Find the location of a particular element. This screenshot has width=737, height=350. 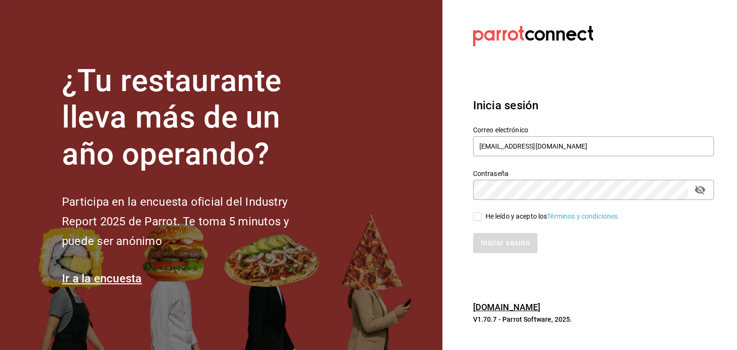

label: Contraseña is located at coordinates (593, 173).